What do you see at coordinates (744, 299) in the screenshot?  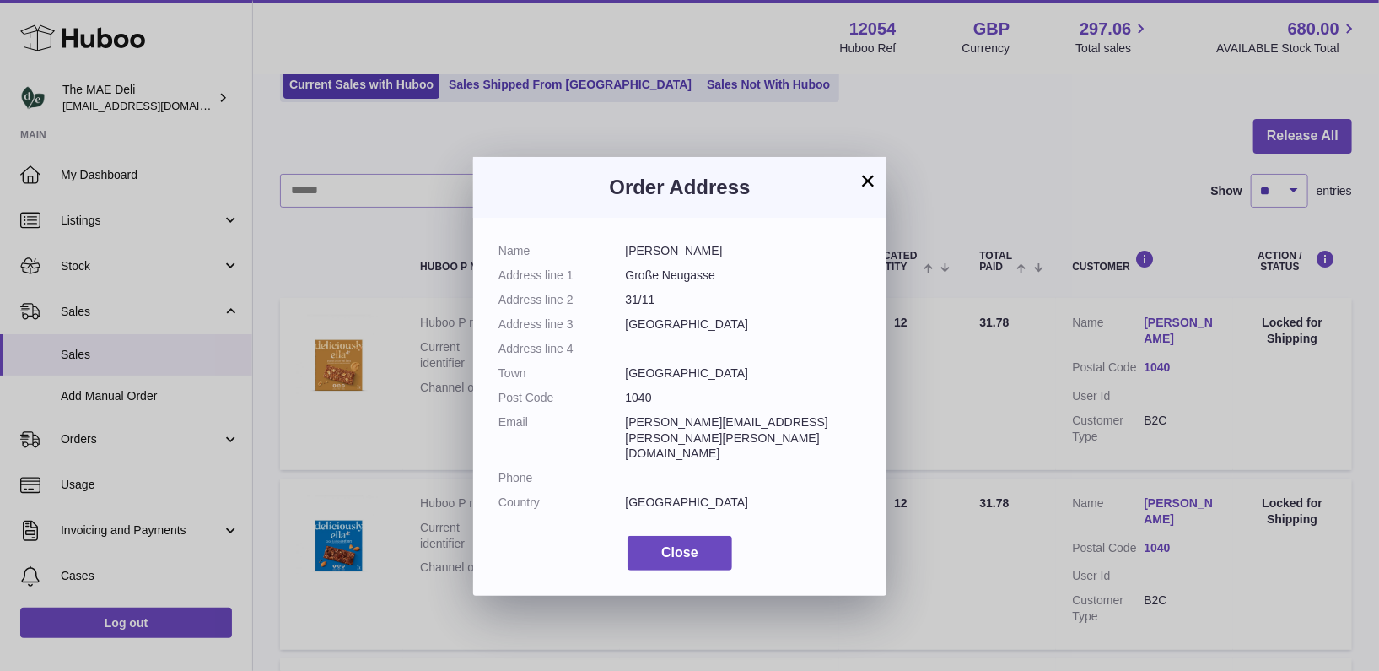 I see `dd: 31/11` at bounding box center [744, 299].